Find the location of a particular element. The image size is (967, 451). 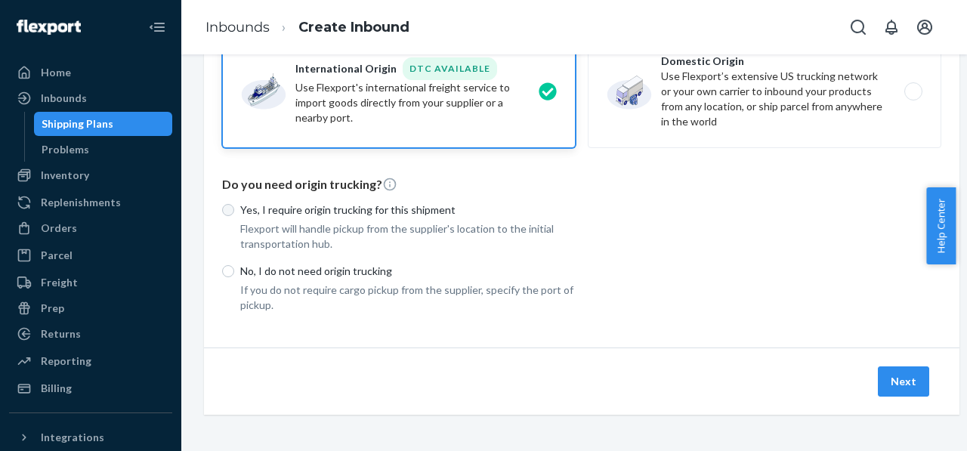

p: No, I do not need origin trucking is located at coordinates (408, 271).